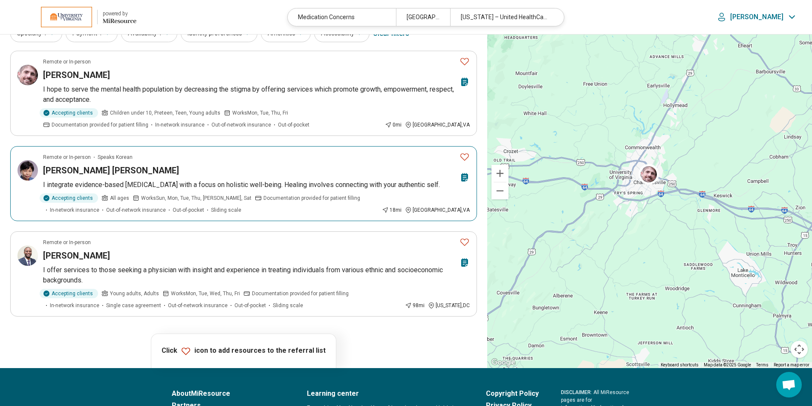 Image resolution: width=812 pixels, height=406 pixels. Describe the element at coordinates (66, 17) in the screenshot. I see `img: University of Virginia` at that location.